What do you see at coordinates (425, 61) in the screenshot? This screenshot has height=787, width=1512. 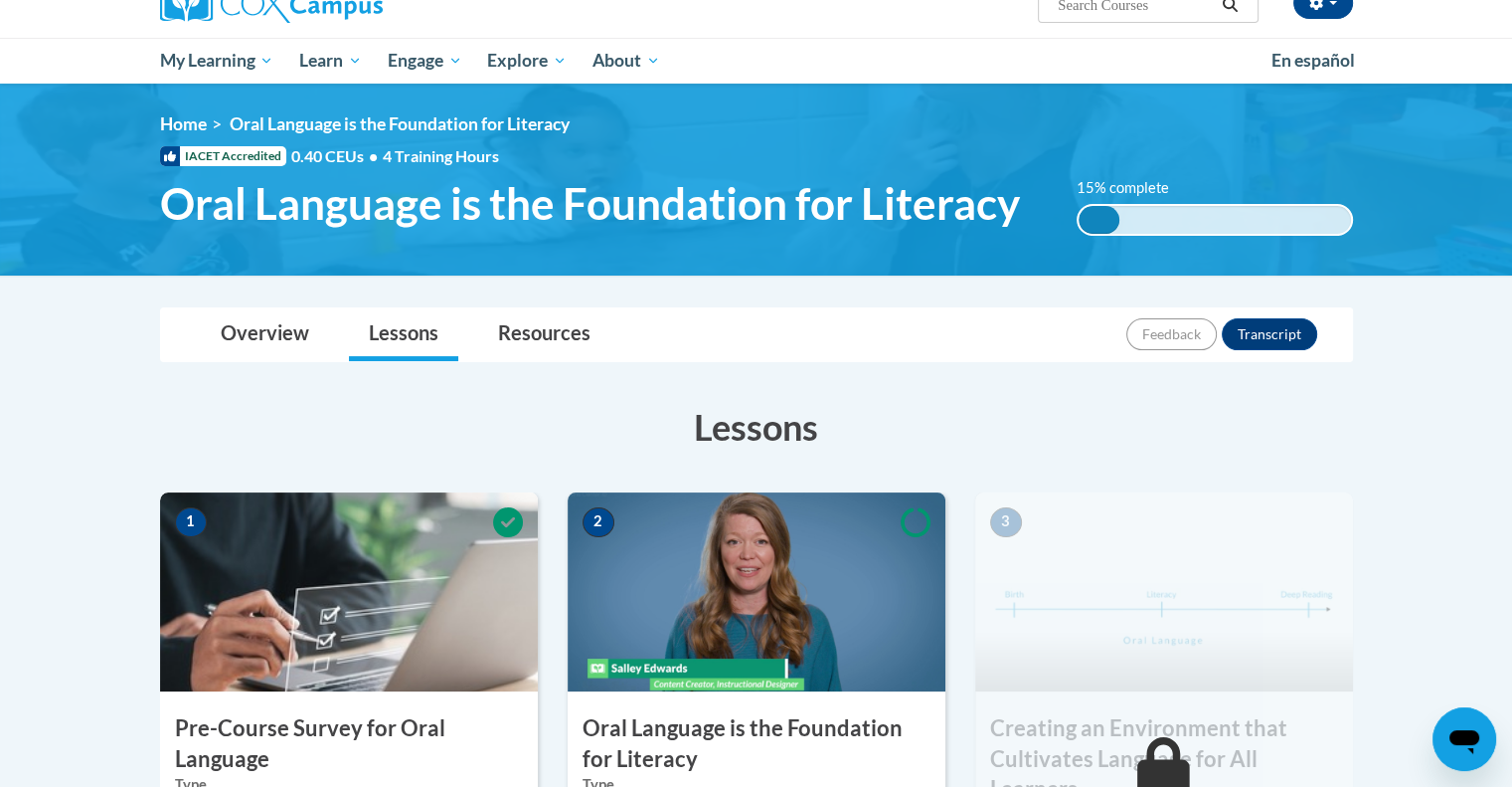 I see `span: Engage` at bounding box center [425, 61].